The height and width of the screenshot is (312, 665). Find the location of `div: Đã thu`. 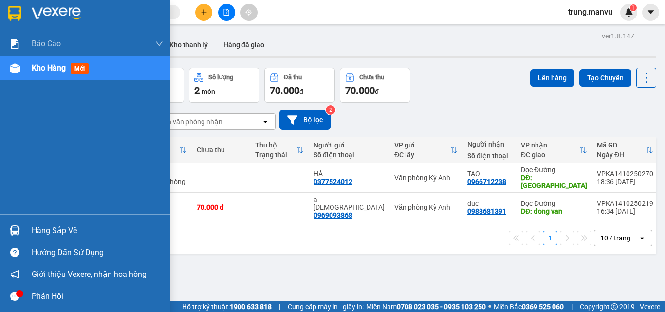

div: Đã thu is located at coordinates (293, 77).